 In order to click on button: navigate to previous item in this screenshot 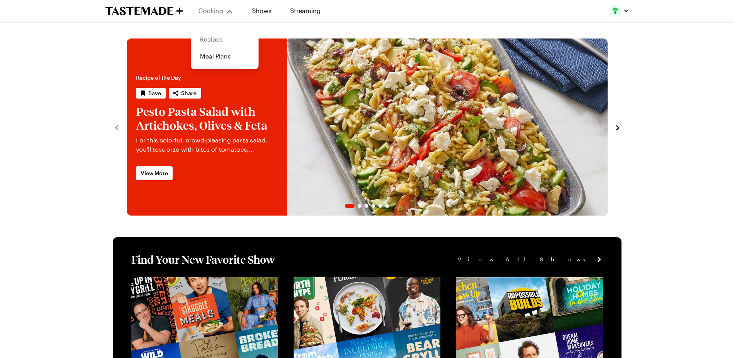, I will do `click(117, 127)`.